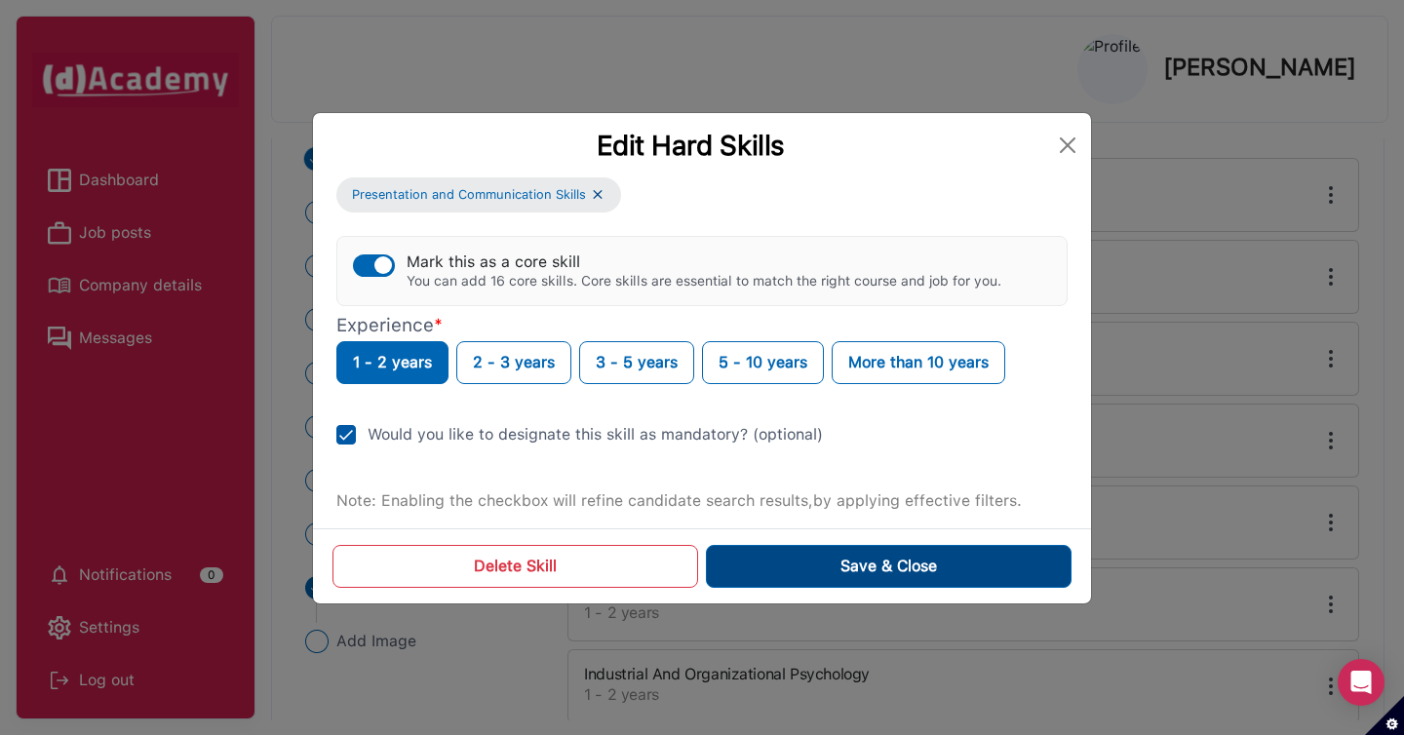  I want to click on button: Delete Skill, so click(515, 566).